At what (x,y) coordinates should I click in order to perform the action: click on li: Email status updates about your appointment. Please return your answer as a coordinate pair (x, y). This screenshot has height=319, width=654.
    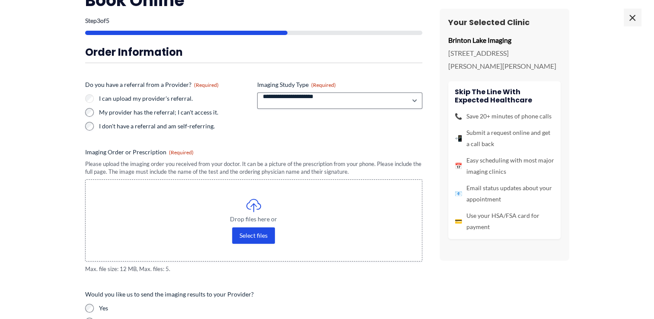
    Looking at the image, I should click on (504, 194).